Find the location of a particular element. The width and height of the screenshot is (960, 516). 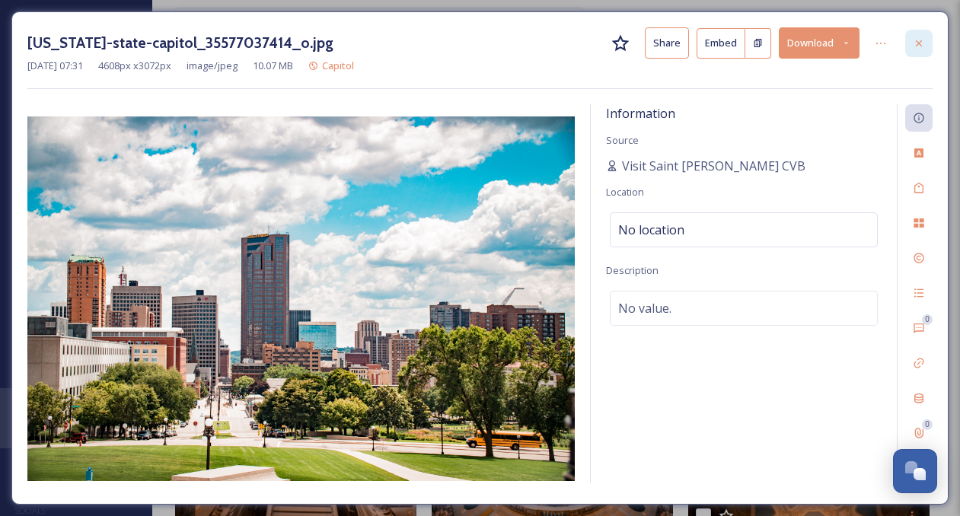

span: No location is located at coordinates (651, 230).